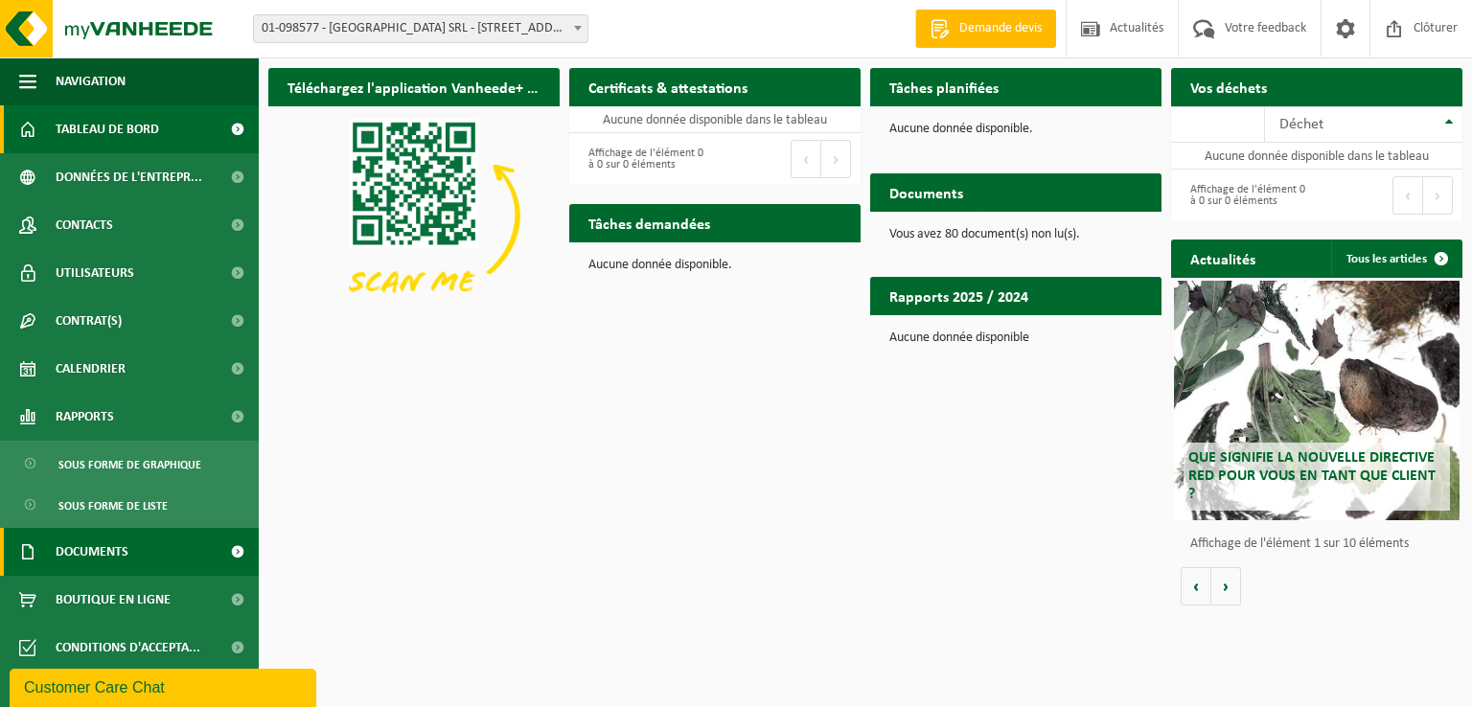 The width and height of the screenshot is (1472, 707). What do you see at coordinates (127, 648) in the screenshot?
I see `span: Conditions d'accepta...` at bounding box center [127, 648].